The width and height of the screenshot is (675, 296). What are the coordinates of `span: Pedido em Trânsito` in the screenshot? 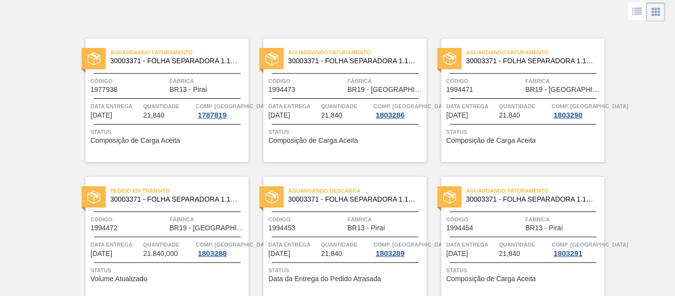 It's located at (179, 191).